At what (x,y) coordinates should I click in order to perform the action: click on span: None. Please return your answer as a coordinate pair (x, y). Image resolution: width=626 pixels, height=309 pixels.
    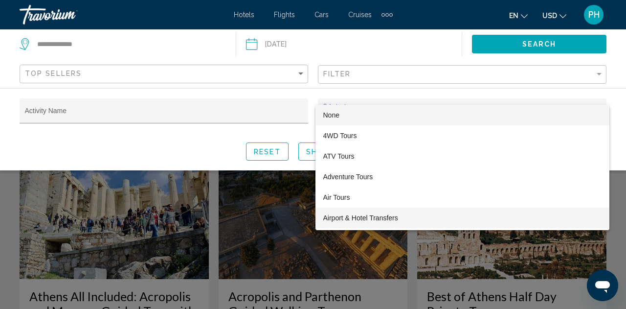
    Looking at the image, I should click on (331, 115).